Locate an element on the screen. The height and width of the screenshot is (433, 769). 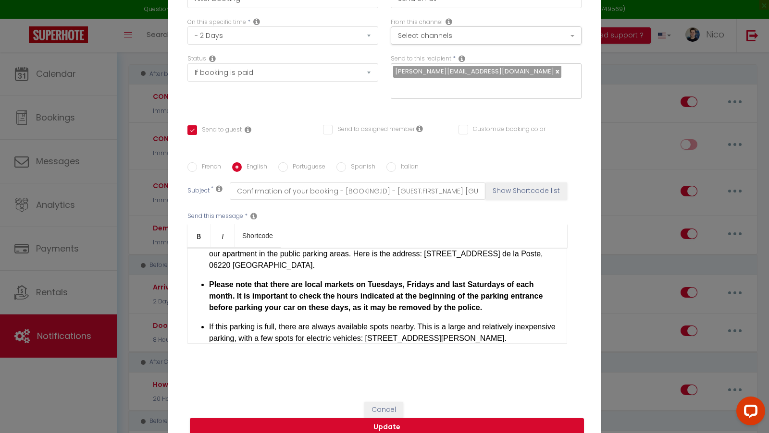
button: Show Shortcode list is located at coordinates (526, 191).